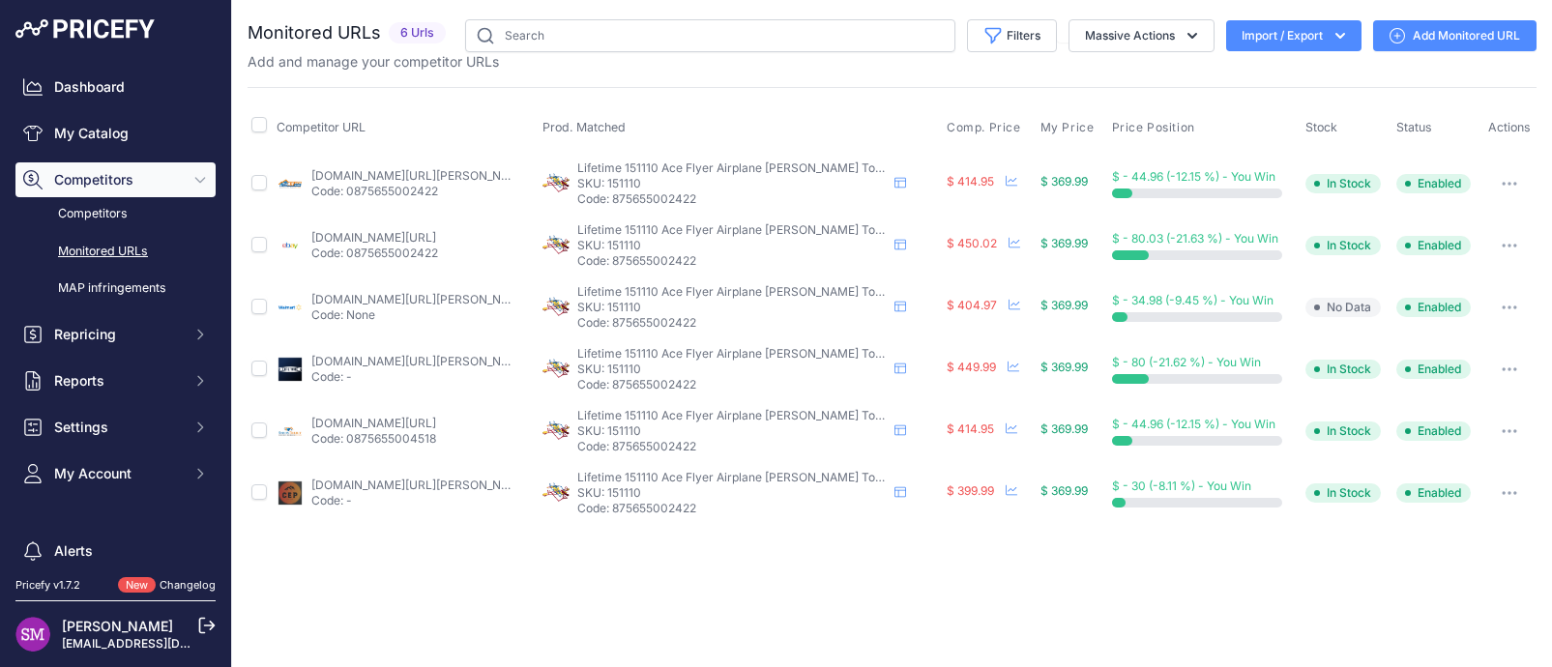  Describe the element at coordinates (971, 366) in the screenshot. I see `span: $ 449.99` at that location.